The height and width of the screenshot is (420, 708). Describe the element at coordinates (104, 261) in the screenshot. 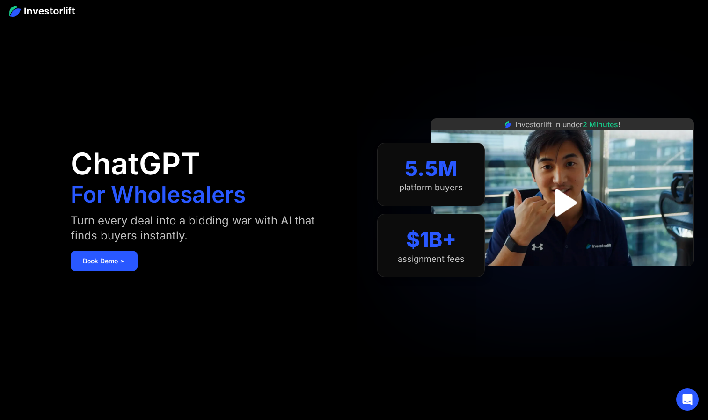

I see `a: Book Demo ➢` at that location.